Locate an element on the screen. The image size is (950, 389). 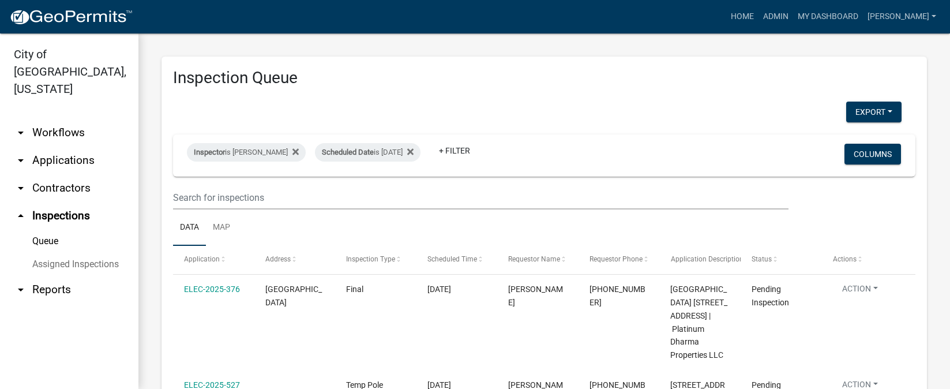
span: Application Description is located at coordinates (706, 259).